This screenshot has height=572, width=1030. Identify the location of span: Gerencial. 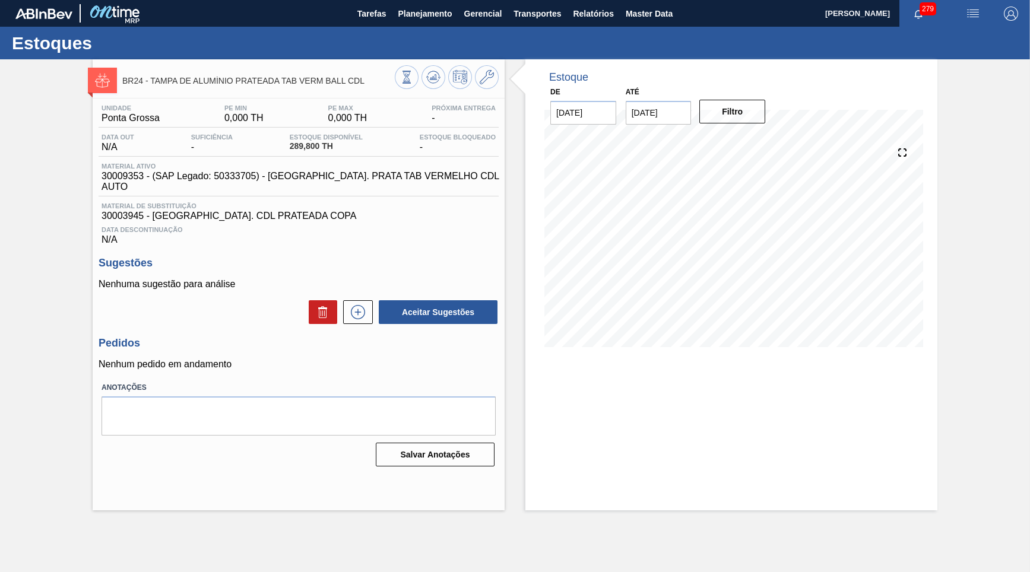
(483, 14).